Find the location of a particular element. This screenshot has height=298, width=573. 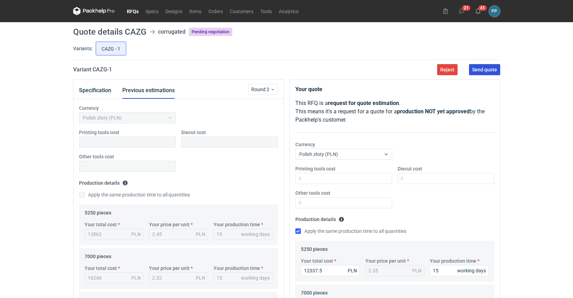

strong: request for quote estimation is located at coordinates (363, 103).